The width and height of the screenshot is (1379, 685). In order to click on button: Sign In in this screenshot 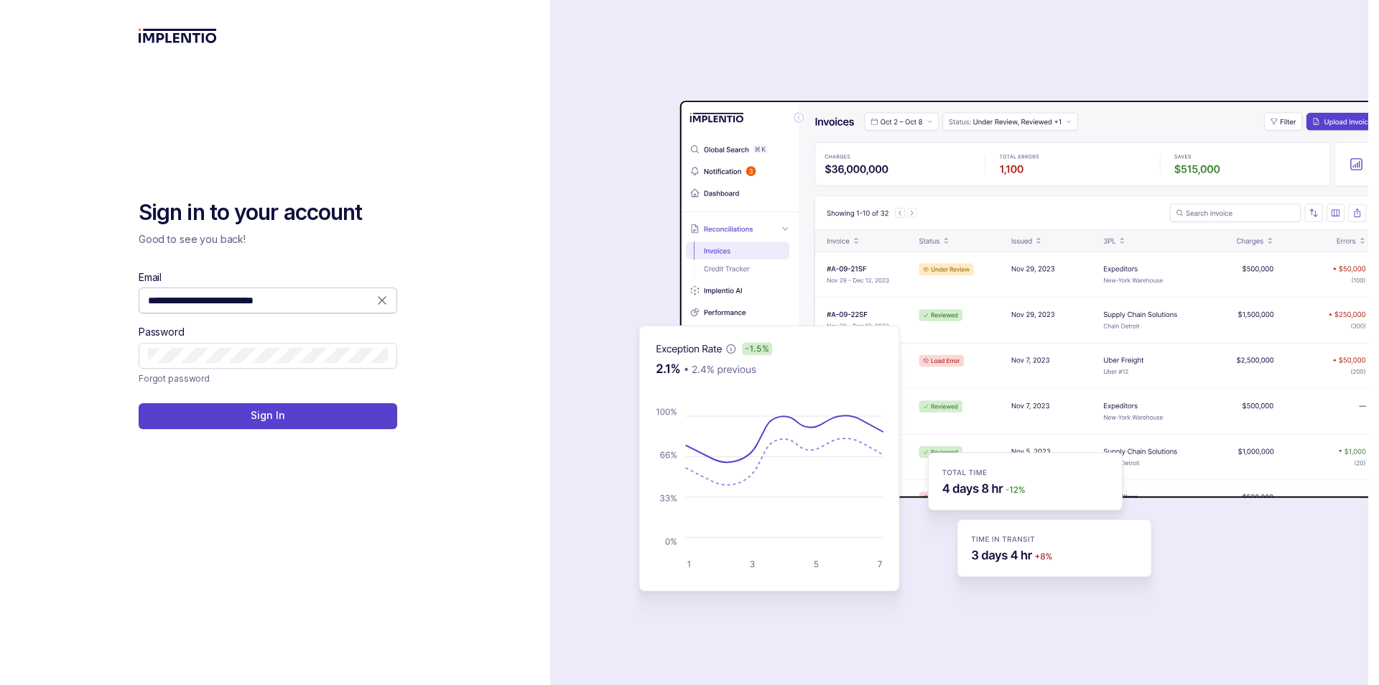, I will do `click(268, 416)`.